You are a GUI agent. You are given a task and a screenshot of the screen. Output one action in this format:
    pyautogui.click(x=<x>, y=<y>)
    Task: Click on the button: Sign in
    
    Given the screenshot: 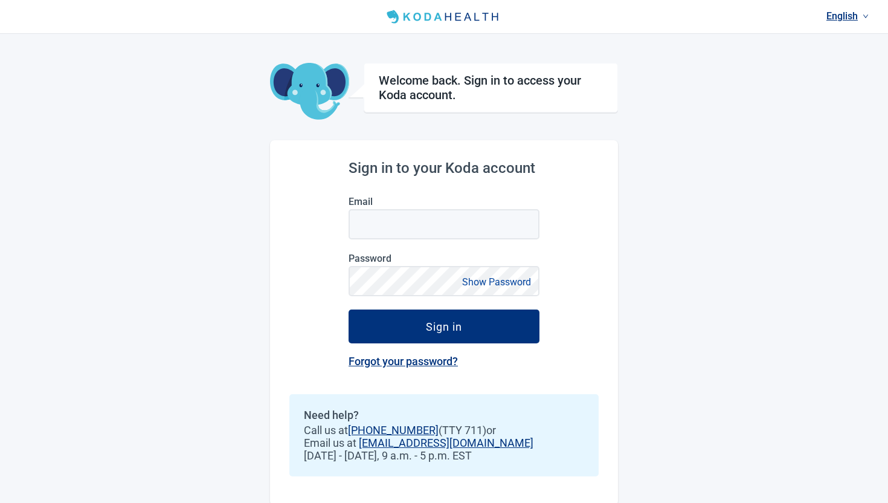 What is the action you would take?
    pyautogui.click(x=444, y=326)
    